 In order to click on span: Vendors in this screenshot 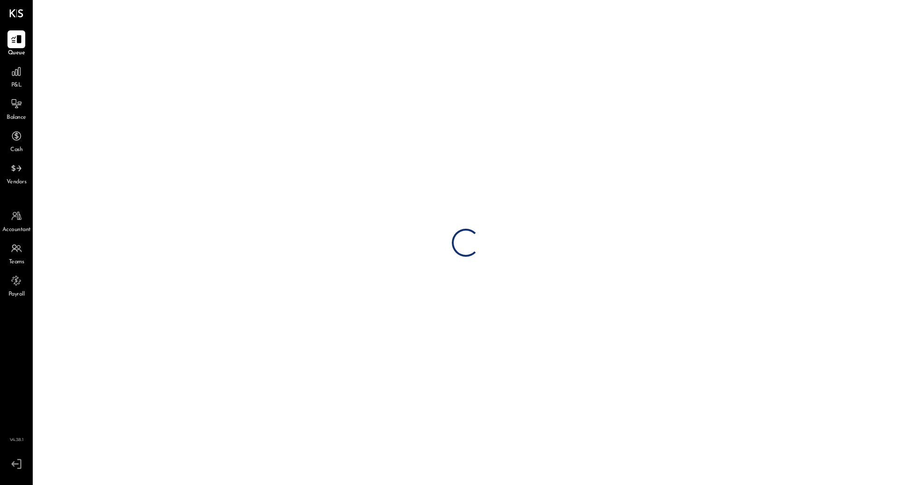, I will do `click(16, 182)`.